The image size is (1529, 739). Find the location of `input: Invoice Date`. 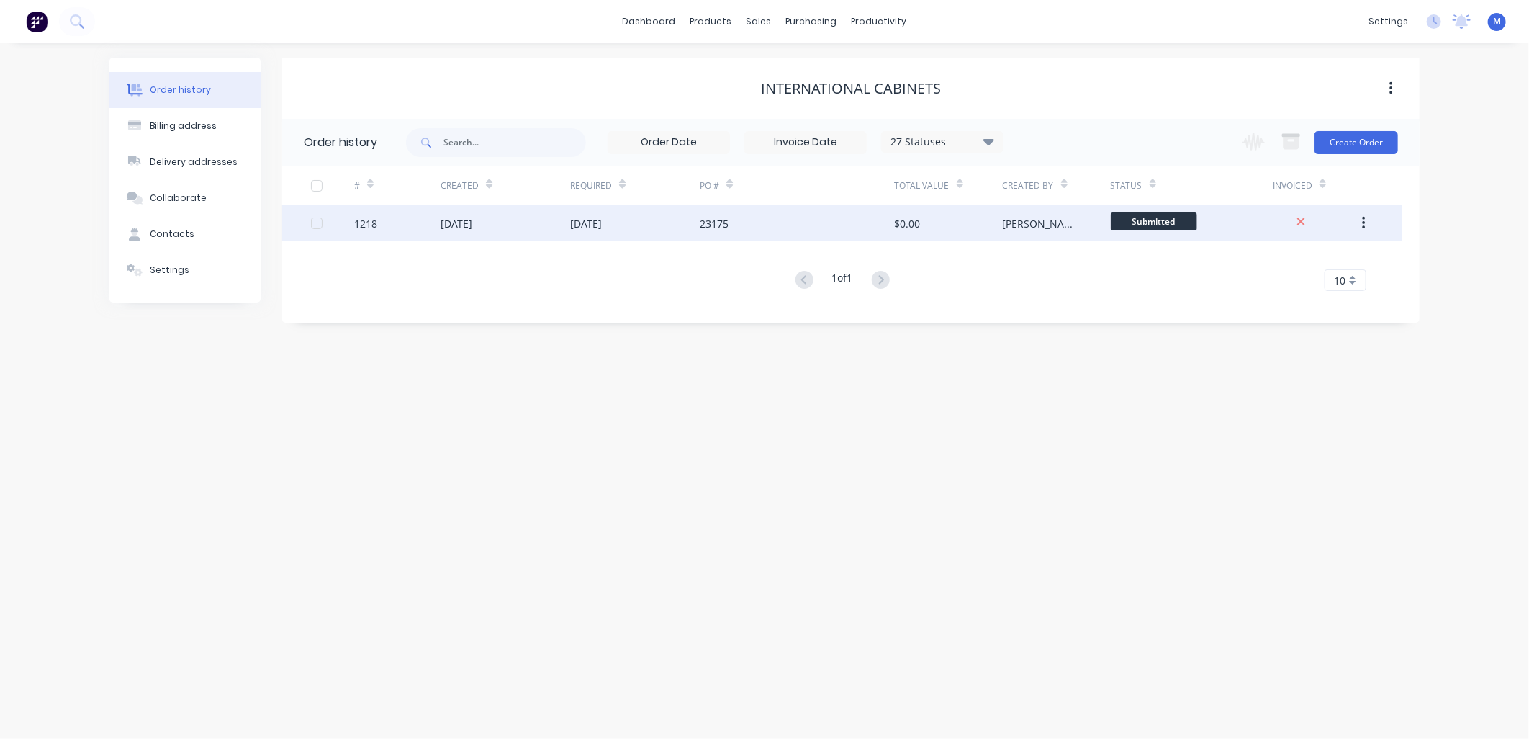

input: Invoice Date is located at coordinates (806, 143).